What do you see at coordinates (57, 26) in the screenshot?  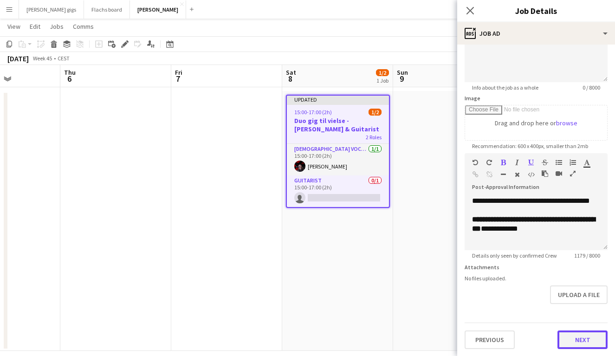 I see `span: Jobs` at bounding box center [57, 26].